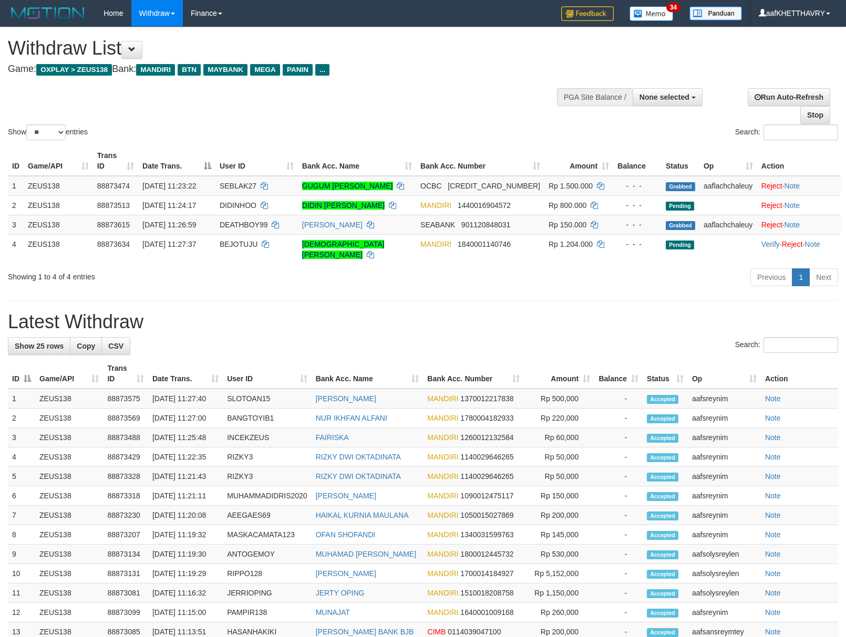 This screenshot has height=637, width=846. What do you see at coordinates (800, 277) in the screenshot?
I see `a: 1` at bounding box center [800, 277].